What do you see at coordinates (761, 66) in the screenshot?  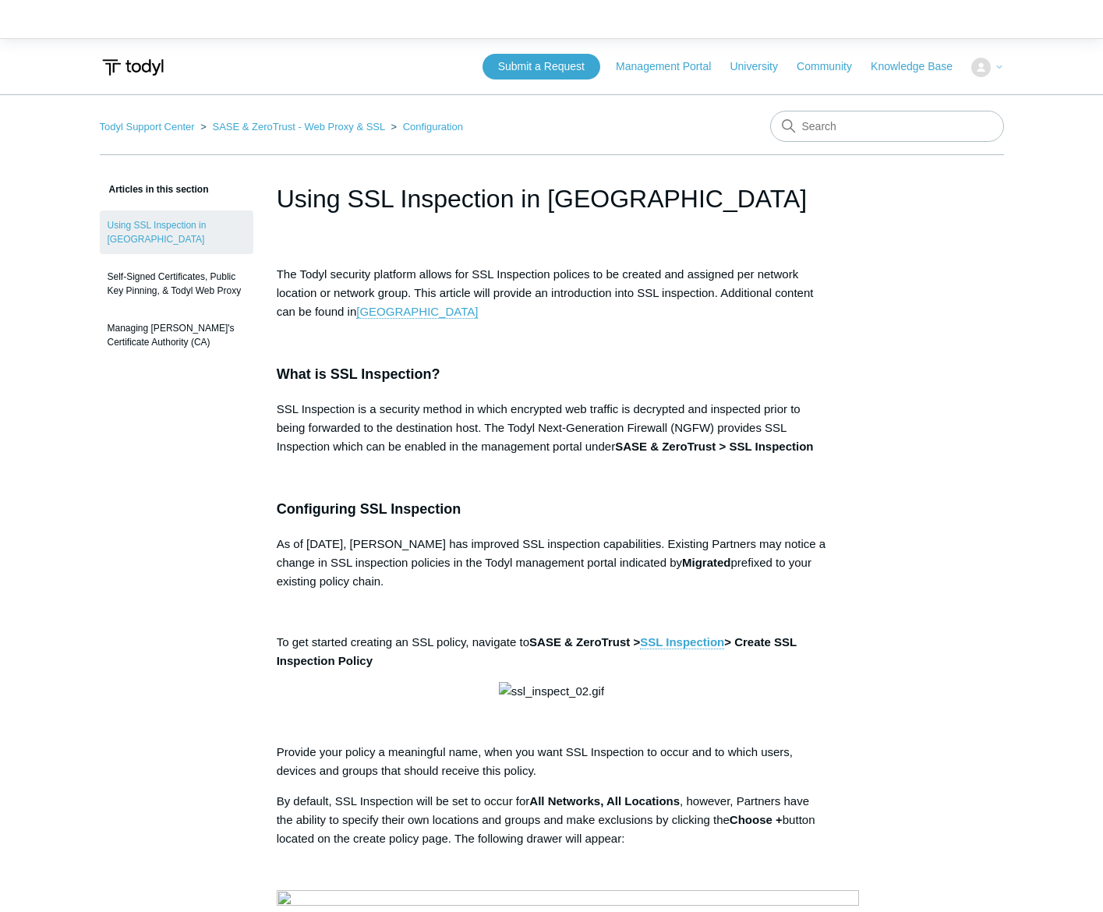 I see `a: University` at bounding box center [761, 66].